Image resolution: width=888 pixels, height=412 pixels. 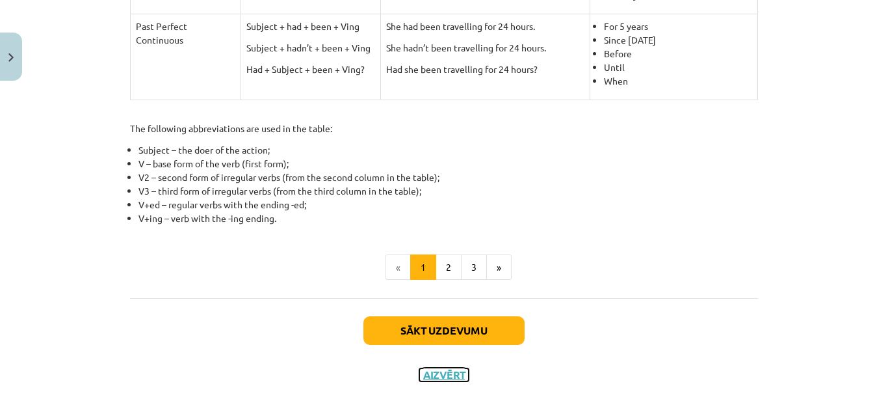 What do you see at coordinates (448, 204) in the screenshot?
I see `li: V+ed – regular verbs with the ending -ed;` at bounding box center [448, 204].